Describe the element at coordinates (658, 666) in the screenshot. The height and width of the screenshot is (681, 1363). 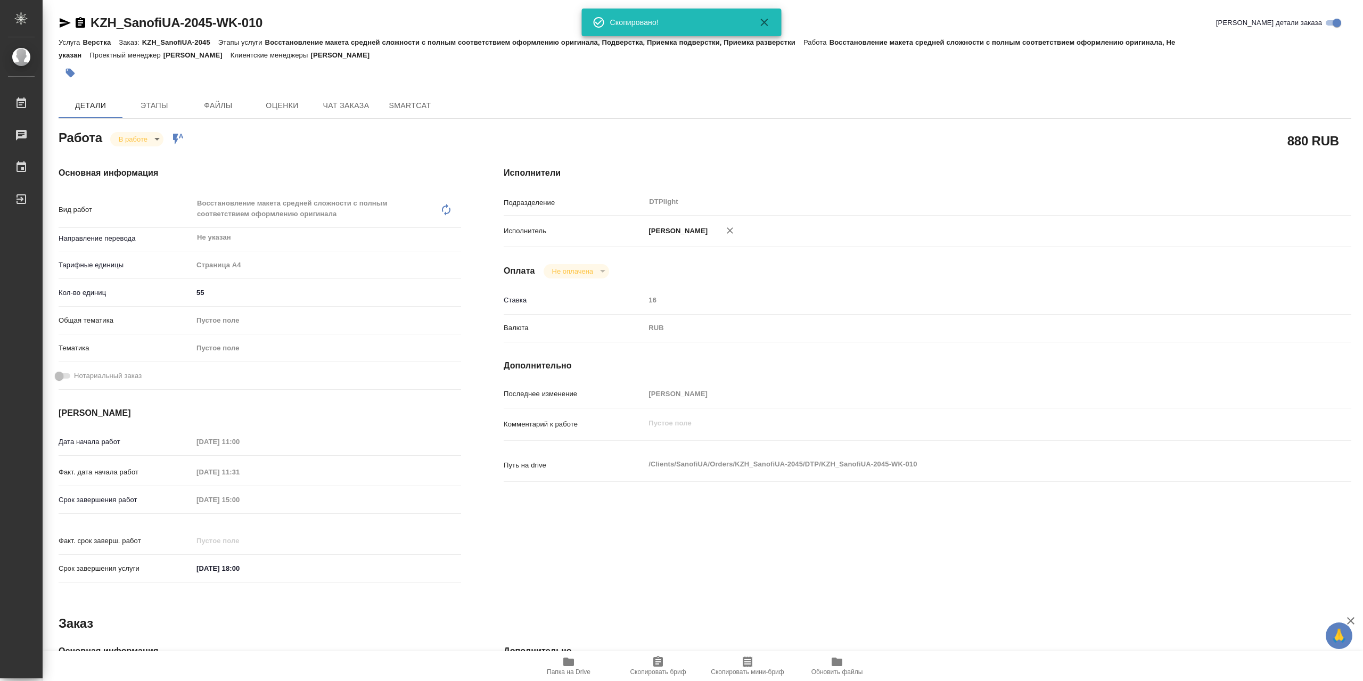
I see `button: Скопировать бриф` at that location.